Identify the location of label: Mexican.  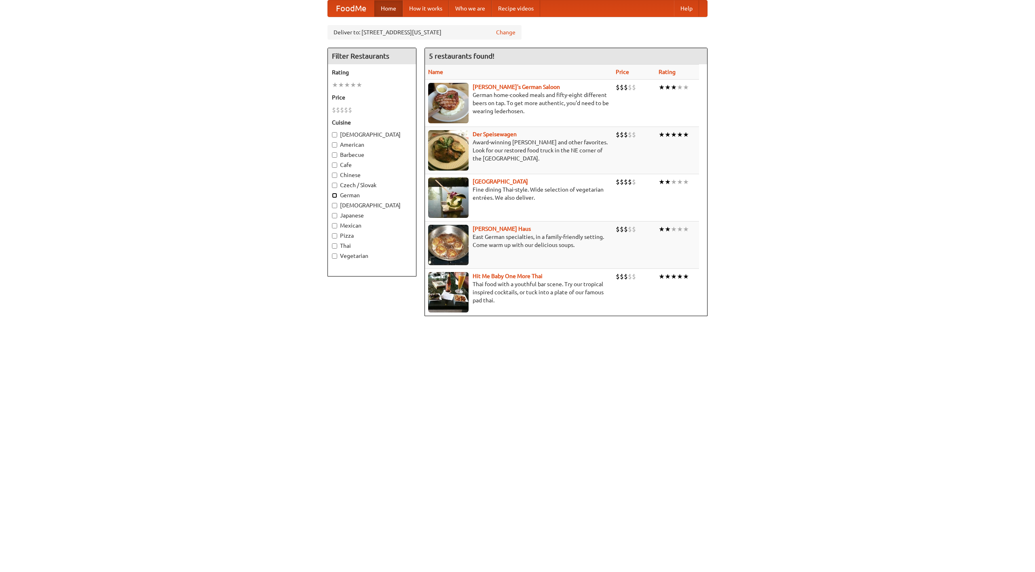
(372, 225).